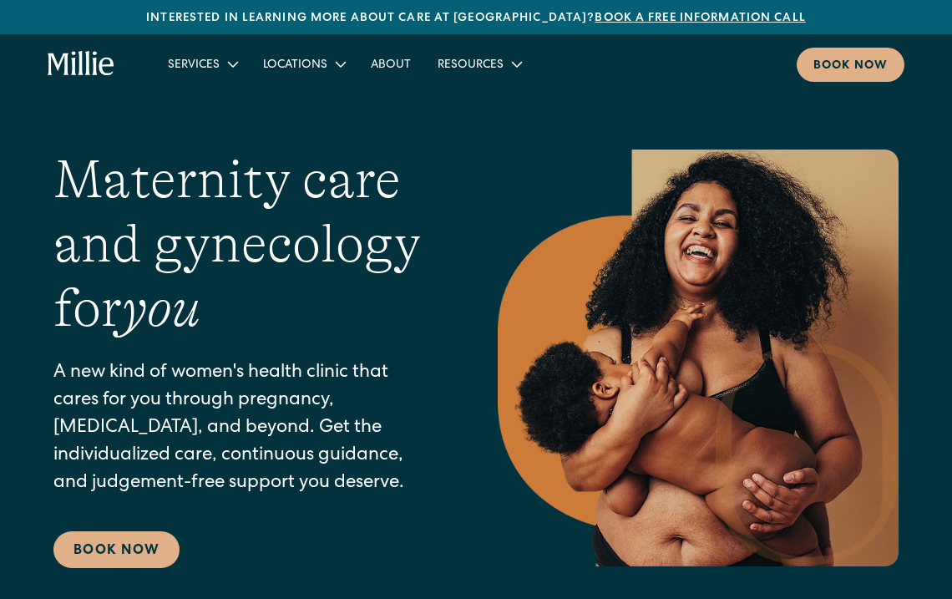  What do you see at coordinates (242, 244) in the screenshot?
I see `h1: Maternity care and gynecology for` at bounding box center [242, 244].